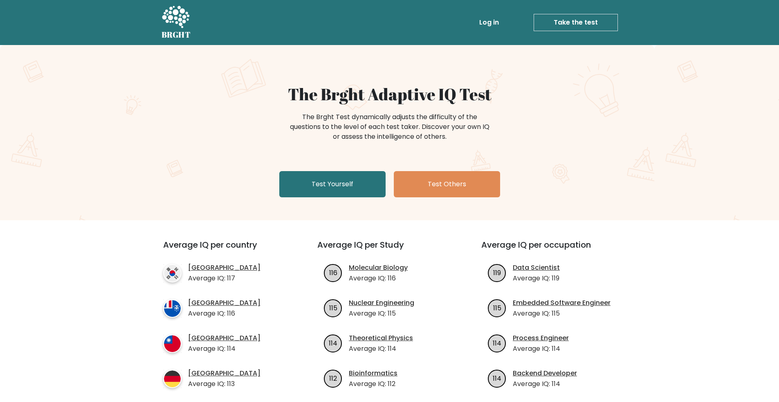 This screenshot has width=779, height=402. Describe the element at coordinates (333, 272) in the screenshot. I see `text: 116` at that location.